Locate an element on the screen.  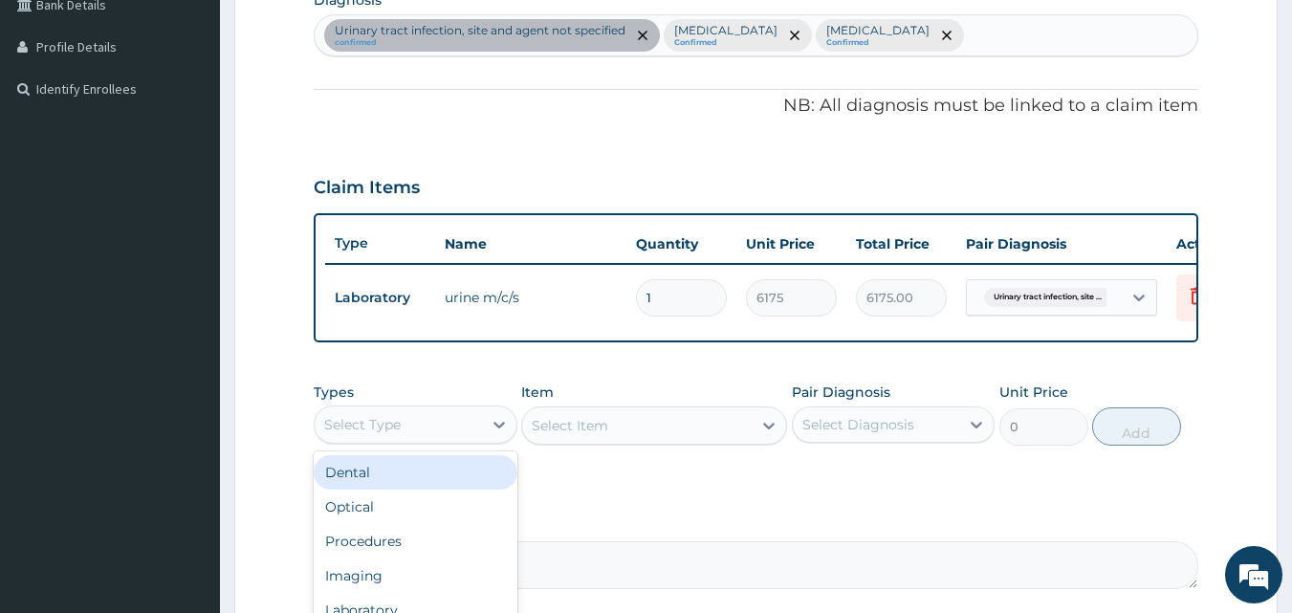
img: d_794563401_company_1708531726252_794563401 is located at coordinates (56, 120).